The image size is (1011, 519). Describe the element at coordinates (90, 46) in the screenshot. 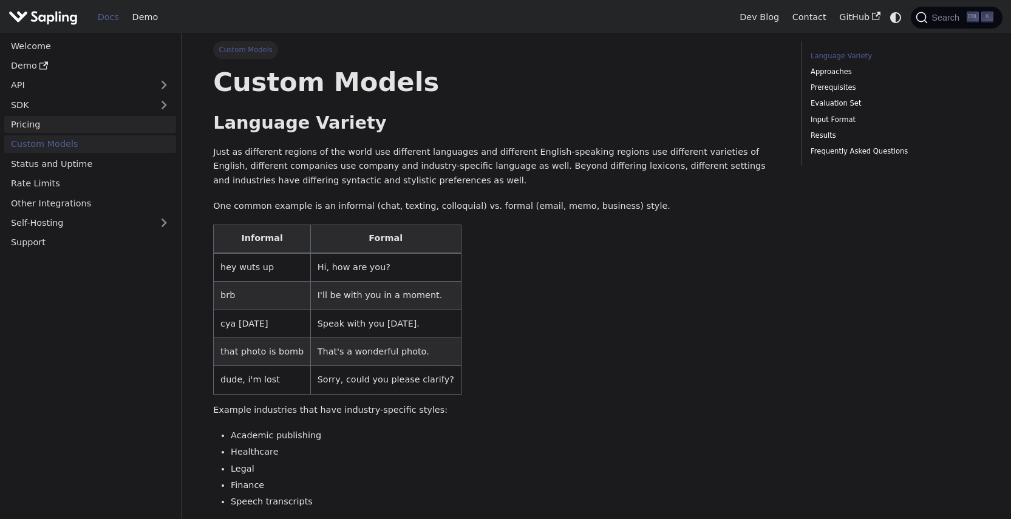

I see `a: Welcome` at that location.